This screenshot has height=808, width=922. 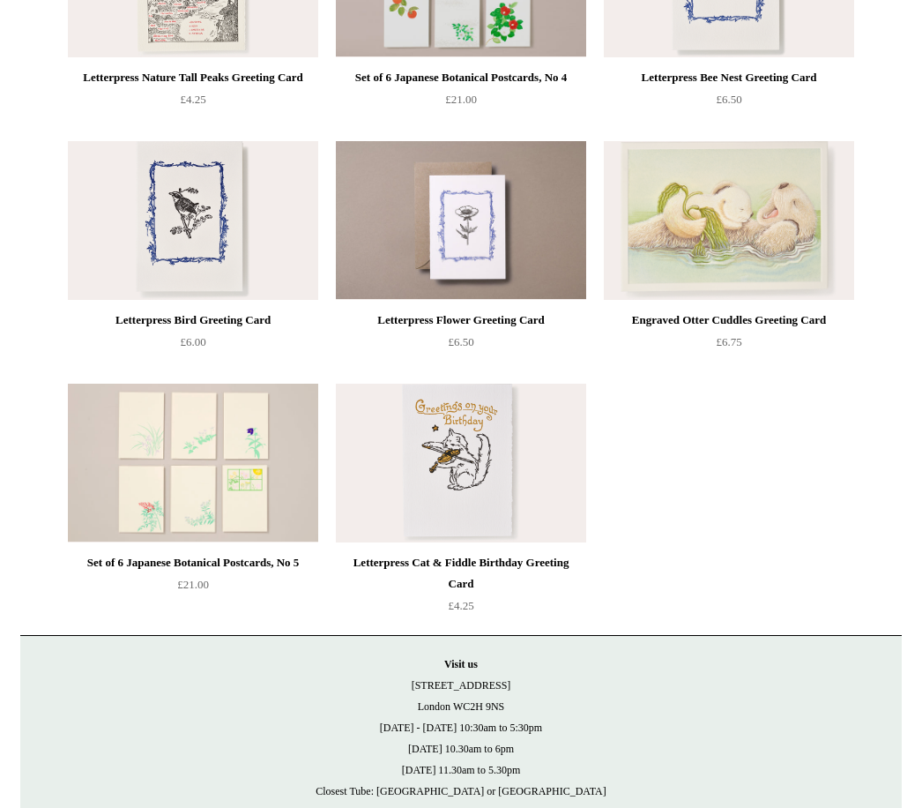 What do you see at coordinates (193, 463) in the screenshot?
I see `a: Set of 6 Japanese Botanical Postcards, No 5 Set of 6 Japanese Botanical Postcards, No 5` at bounding box center [193, 463].